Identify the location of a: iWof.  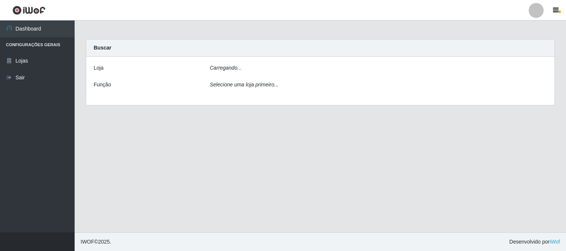
(555, 242).